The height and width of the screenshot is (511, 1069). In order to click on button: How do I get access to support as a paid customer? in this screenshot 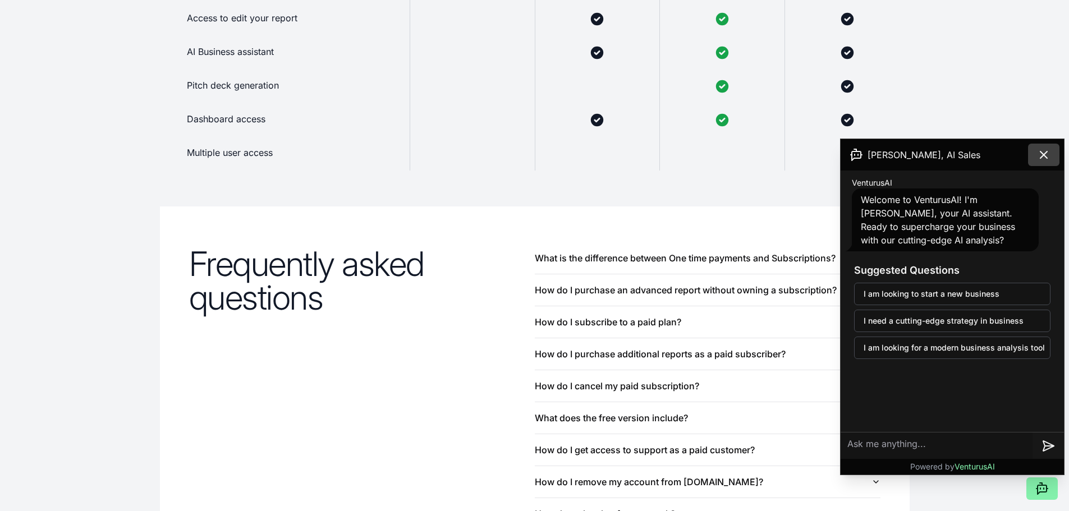, I will do `click(707, 450)`.